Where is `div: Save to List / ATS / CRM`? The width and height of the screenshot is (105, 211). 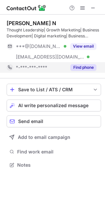
div: Save to List / ATS / CRM is located at coordinates (54, 90).